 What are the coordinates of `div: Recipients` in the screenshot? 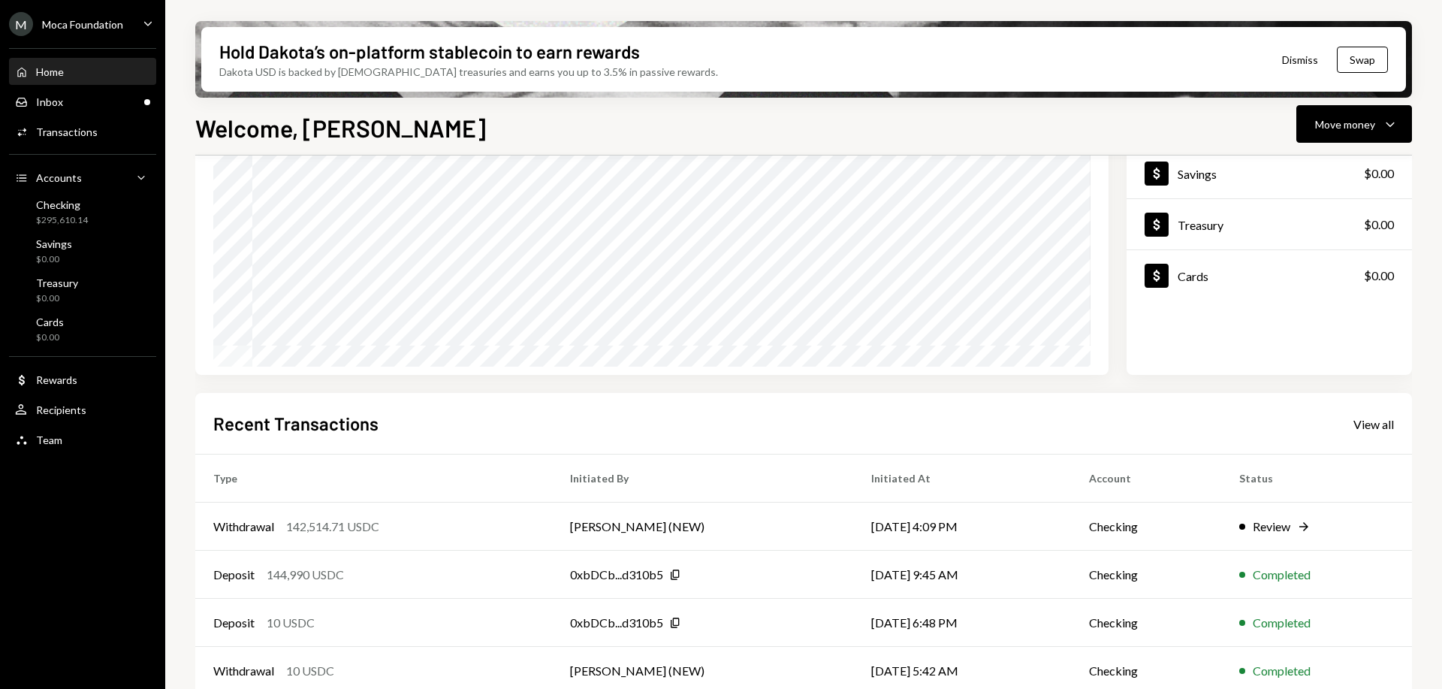 It's located at (61, 409).